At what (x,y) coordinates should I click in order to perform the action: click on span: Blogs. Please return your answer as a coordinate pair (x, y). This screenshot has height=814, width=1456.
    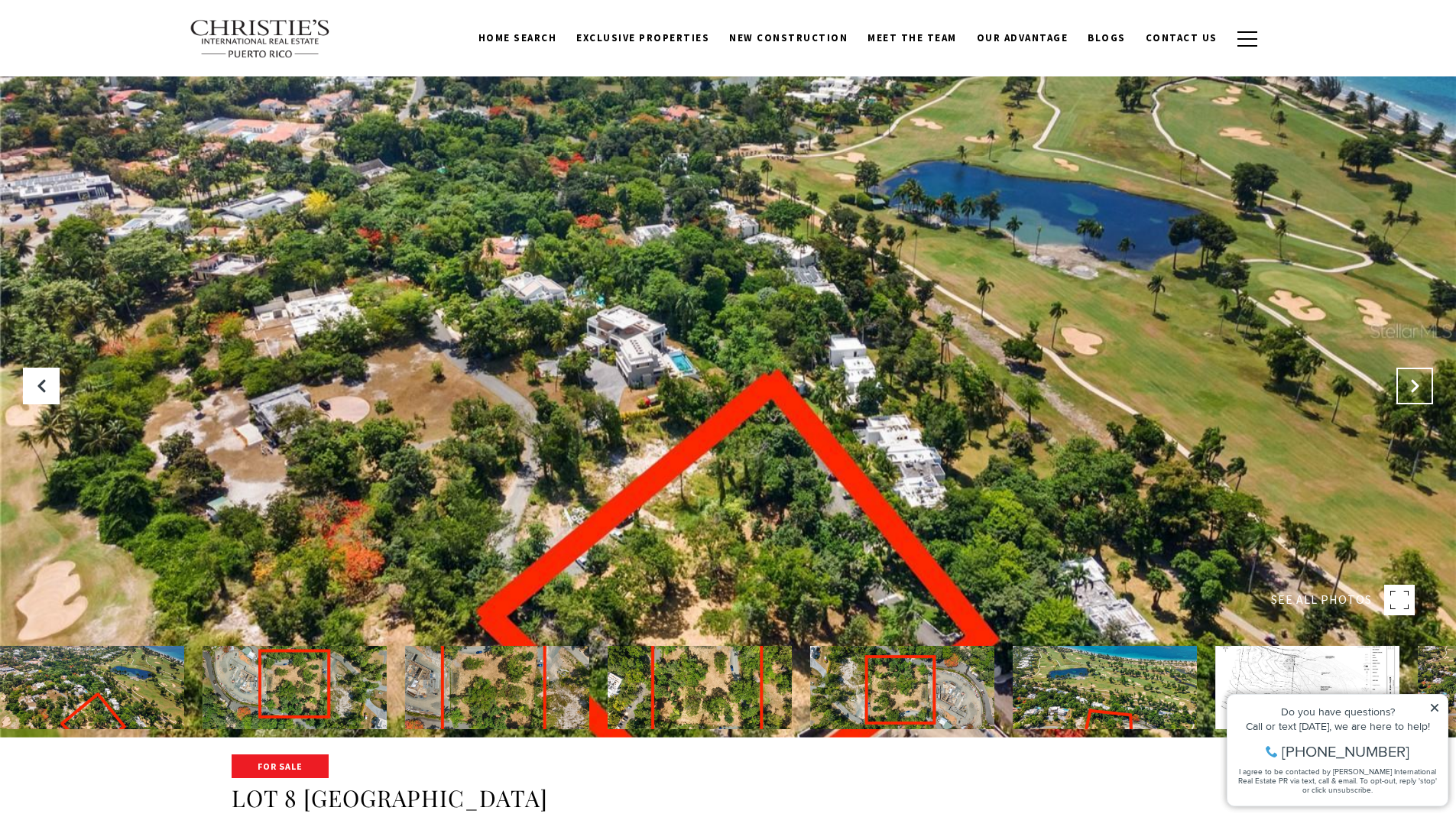
    Looking at the image, I should click on (1106, 38).